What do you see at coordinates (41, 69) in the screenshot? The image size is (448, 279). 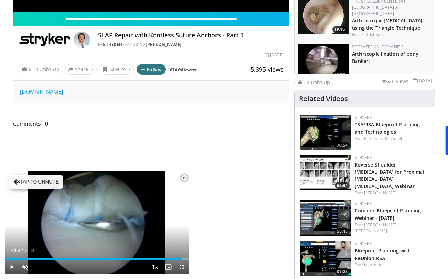 I see `a: 6 Thumbs Up` at bounding box center [41, 69].